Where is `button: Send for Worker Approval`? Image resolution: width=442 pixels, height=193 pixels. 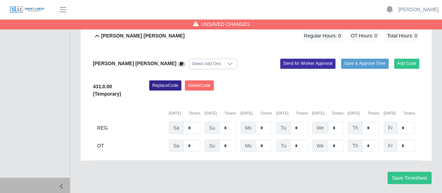 button: Send for Worker Approval is located at coordinates (308, 63).